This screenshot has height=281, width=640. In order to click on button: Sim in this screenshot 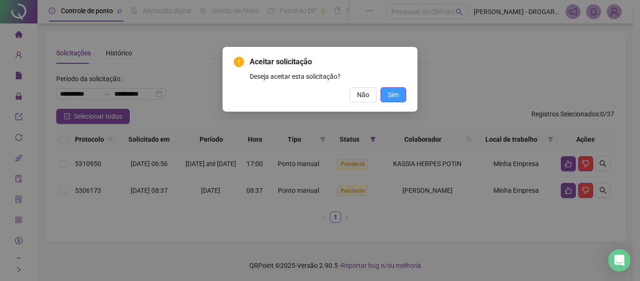, I will do `click(393, 95)`.